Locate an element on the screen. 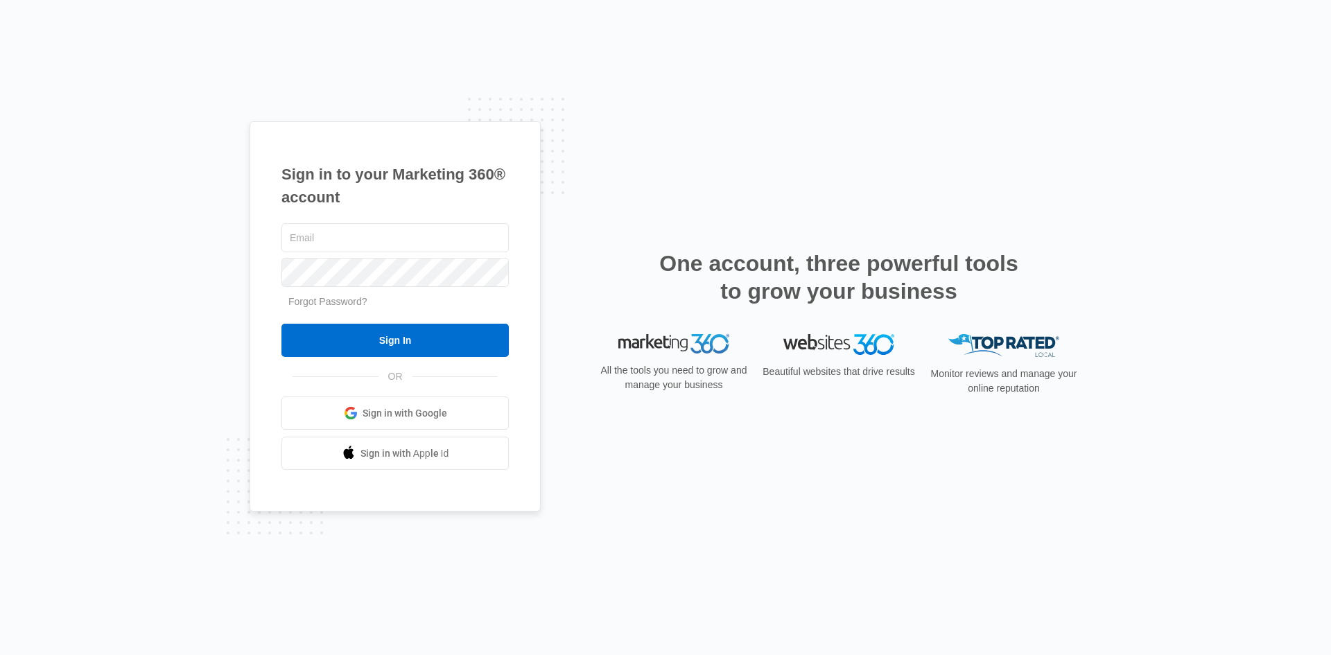 This screenshot has height=655, width=1331. h1: Sign in to your Marketing 360® account is located at coordinates (395, 186).